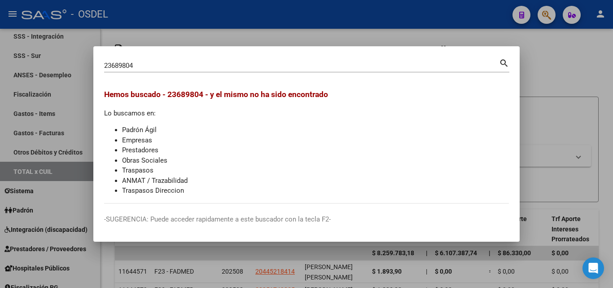  What do you see at coordinates (316, 130) in the screenshot?
I see `li: Padrón Ágil` at bounding box center [316, 130].